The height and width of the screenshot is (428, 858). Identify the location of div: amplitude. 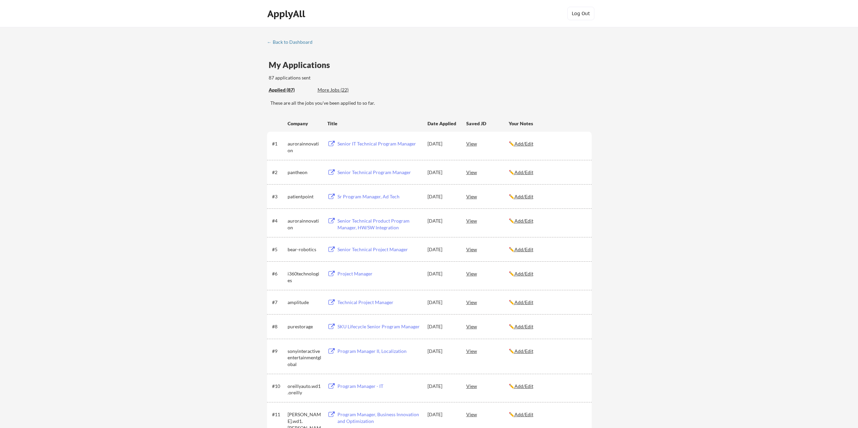
(304, 303).